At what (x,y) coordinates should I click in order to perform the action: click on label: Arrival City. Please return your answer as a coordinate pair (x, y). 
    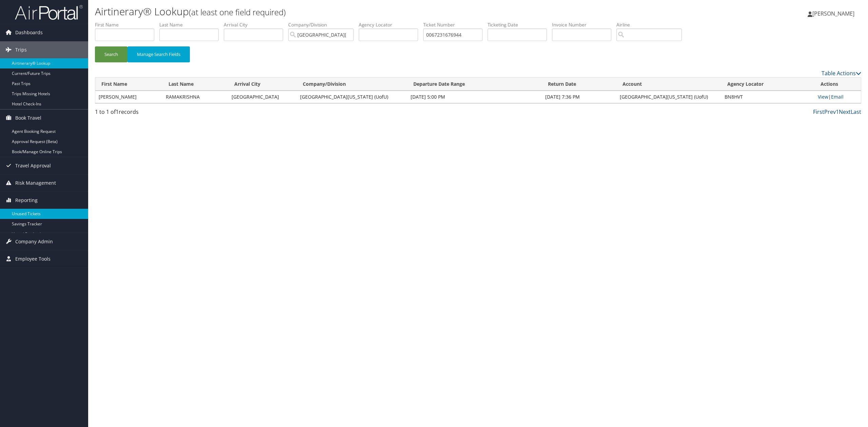
    Looking at the image, I should click on (256, 25).